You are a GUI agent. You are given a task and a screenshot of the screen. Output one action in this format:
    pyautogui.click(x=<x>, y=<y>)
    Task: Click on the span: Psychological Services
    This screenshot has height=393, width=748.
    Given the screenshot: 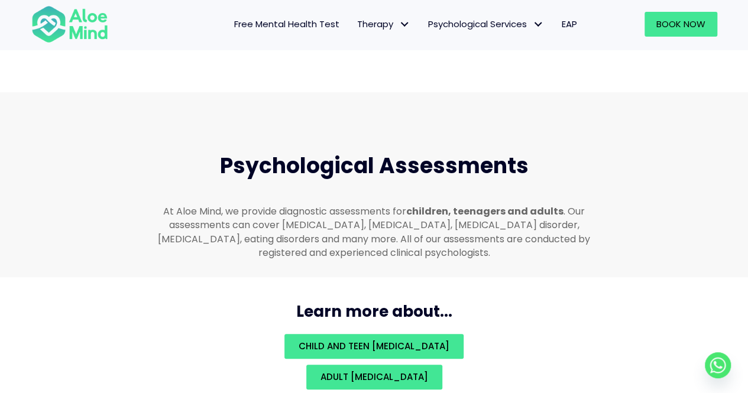 What is the action you would take?
    pyautogui.click(x=486, y=24)
    